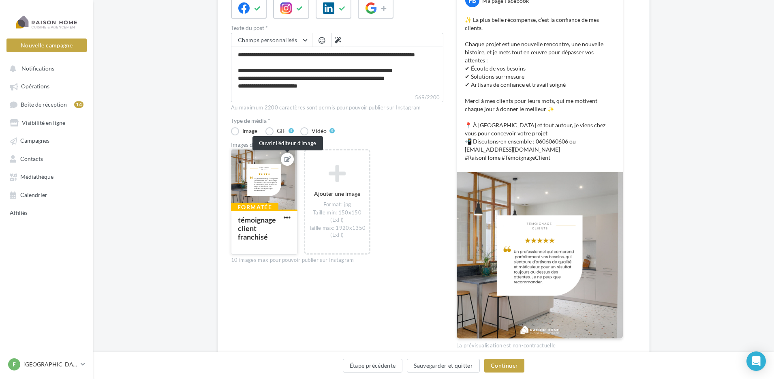  What do you see at coordinates (250, 131) in the screenshot?
I see `div: Image` at bounding box center [250, 131].